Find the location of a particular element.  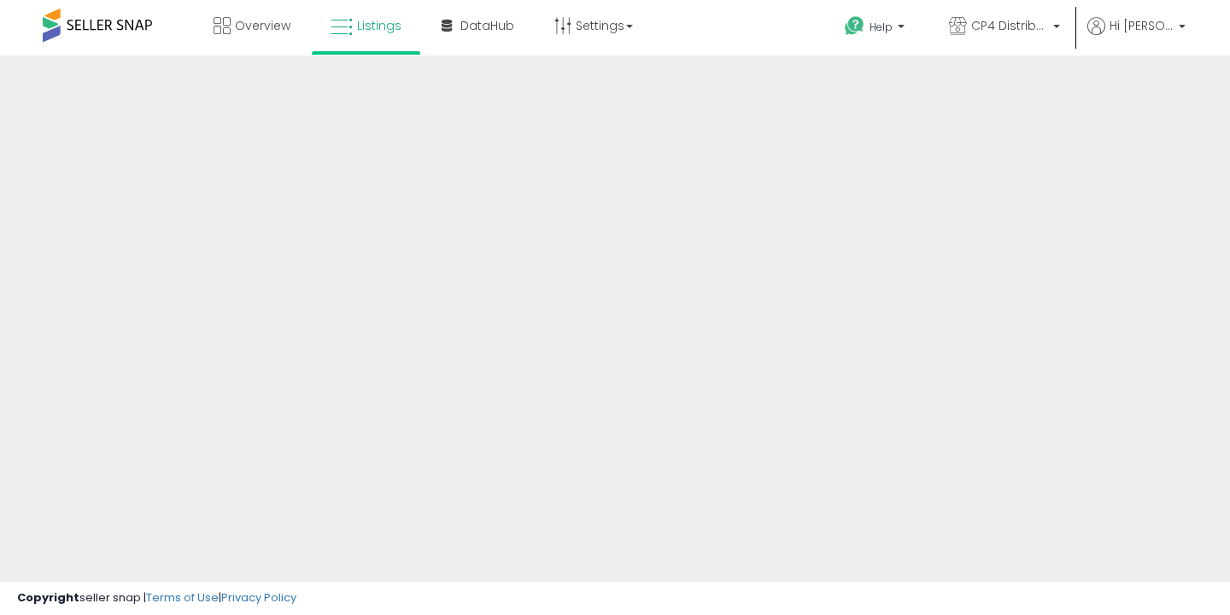

span: Help is located at coordinates (880, 26).